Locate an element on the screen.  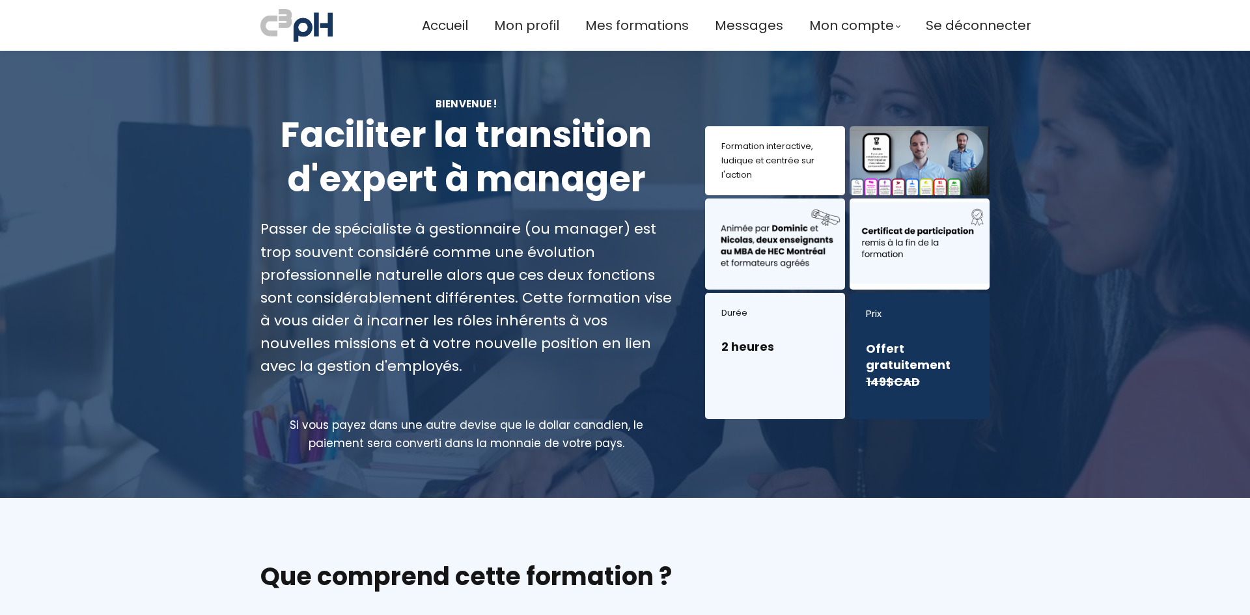
div: Formation interactive, ludique et centrée sur l'action is located at coordinates (775, 161).